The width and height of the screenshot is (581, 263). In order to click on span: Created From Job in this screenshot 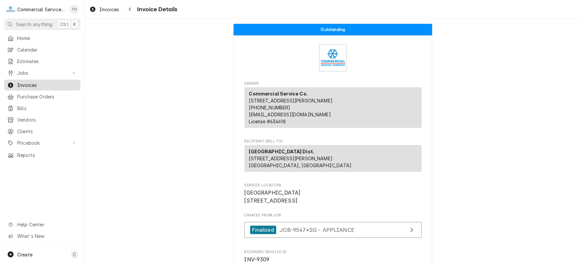, I will do `click(333, 216)`.